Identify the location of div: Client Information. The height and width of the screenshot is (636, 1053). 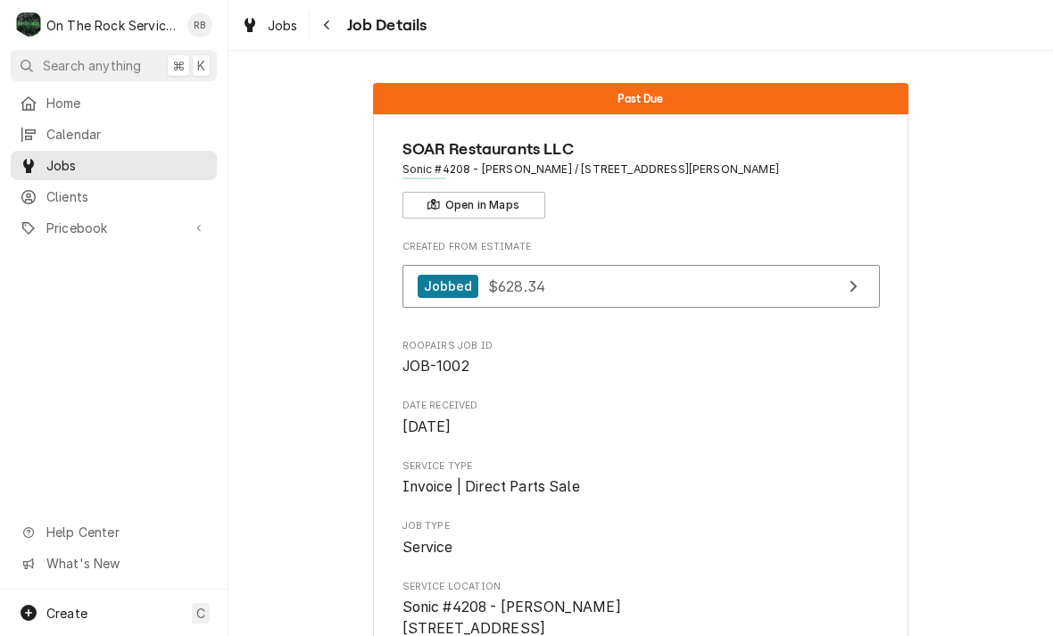
(641, 178).